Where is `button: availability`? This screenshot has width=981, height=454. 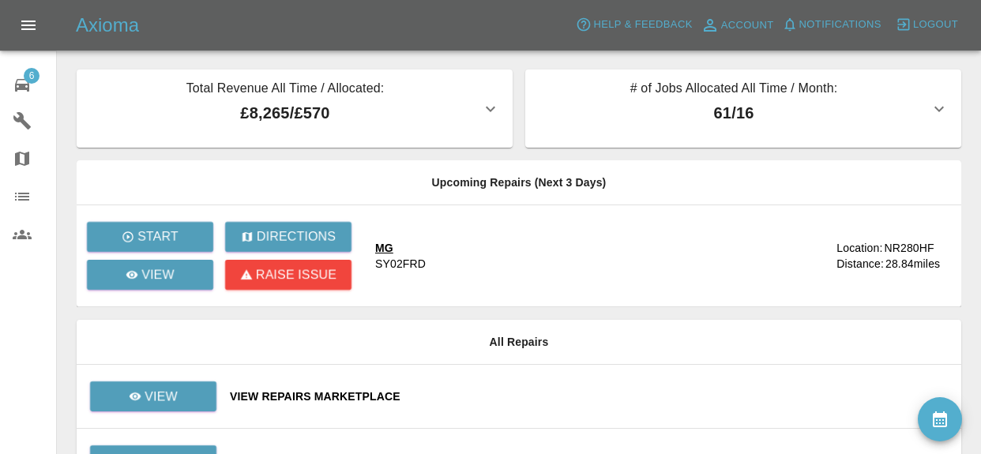 button: availability is located at coordinates (940, 419).